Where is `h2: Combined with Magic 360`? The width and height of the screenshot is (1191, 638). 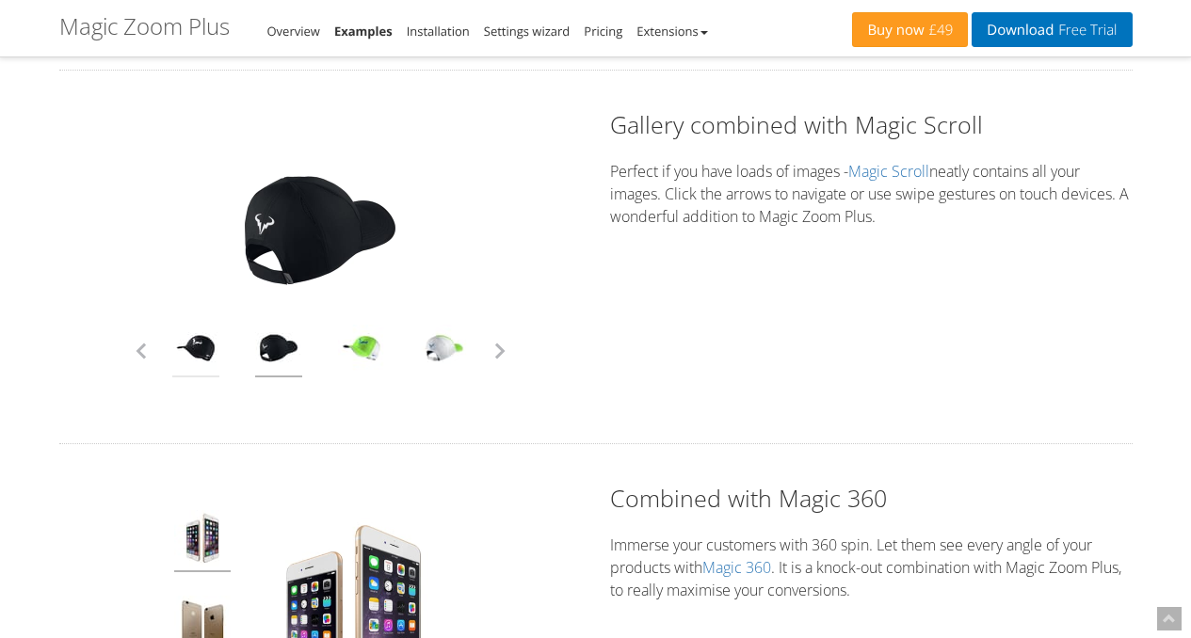
h2: Combined with Magic 360 is located at coordinates (871, 498).